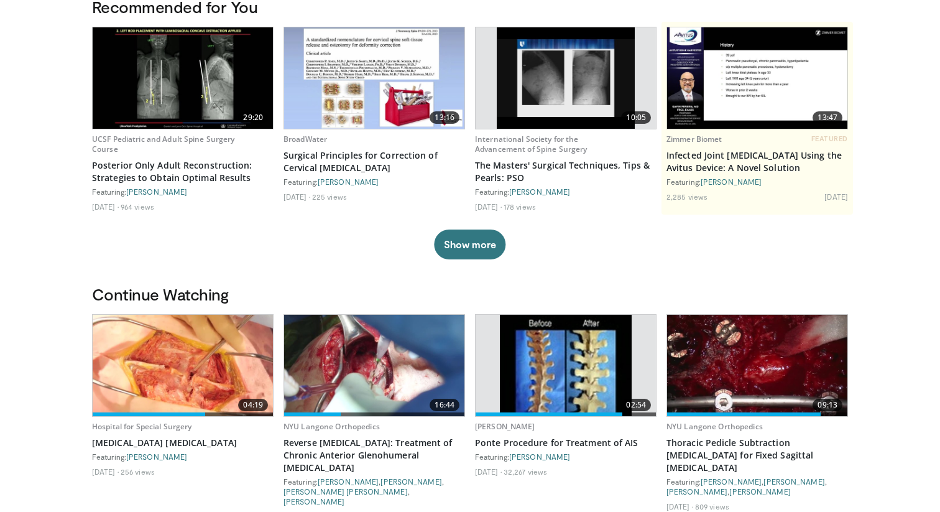 The image size is (940, 512). I want to click on img: 3a78c6e8-75a5-4ea4-9902-406f92c52087.620x360_q85_upscale.jpg, so click(374, 365).